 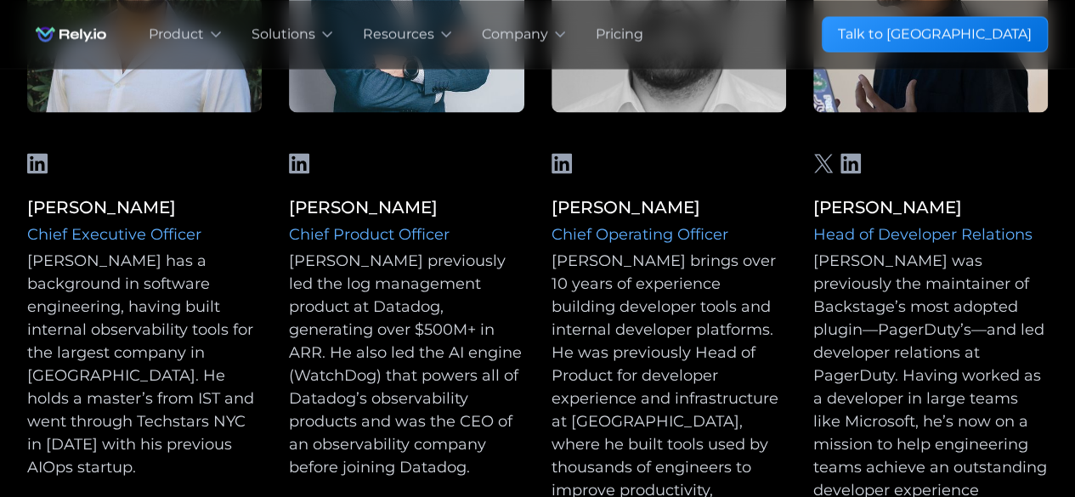 I want to click on img: Rely.io logo, so click(x=71, y=34).